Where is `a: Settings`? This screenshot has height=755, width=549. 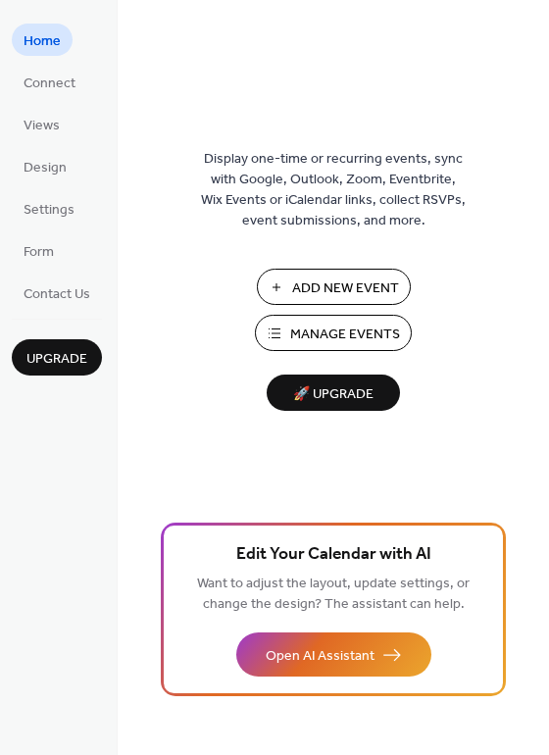 a: Settings is located at coordinates (49, 208).